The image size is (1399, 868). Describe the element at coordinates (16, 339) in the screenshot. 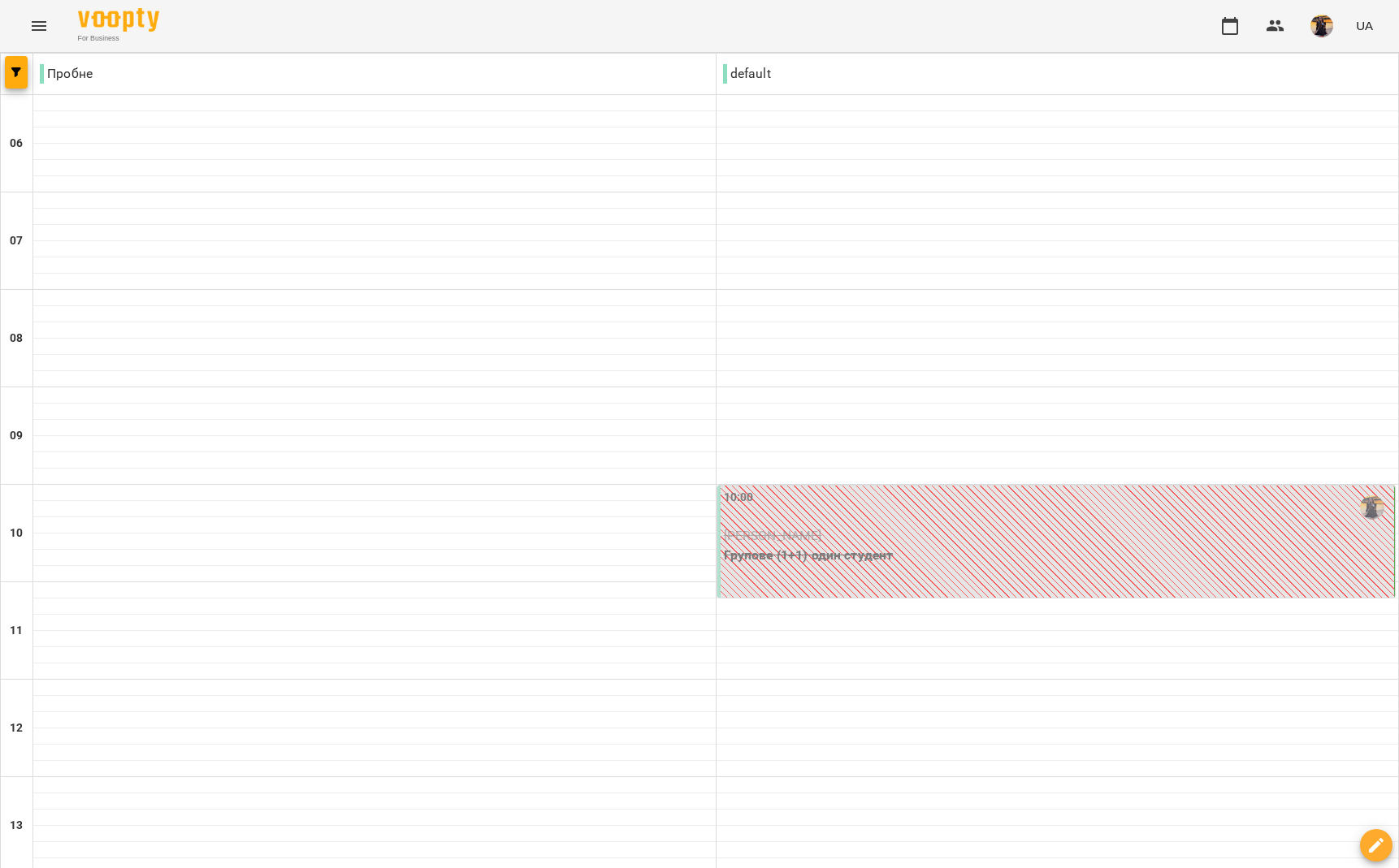

I see `h6: 08` at that location.